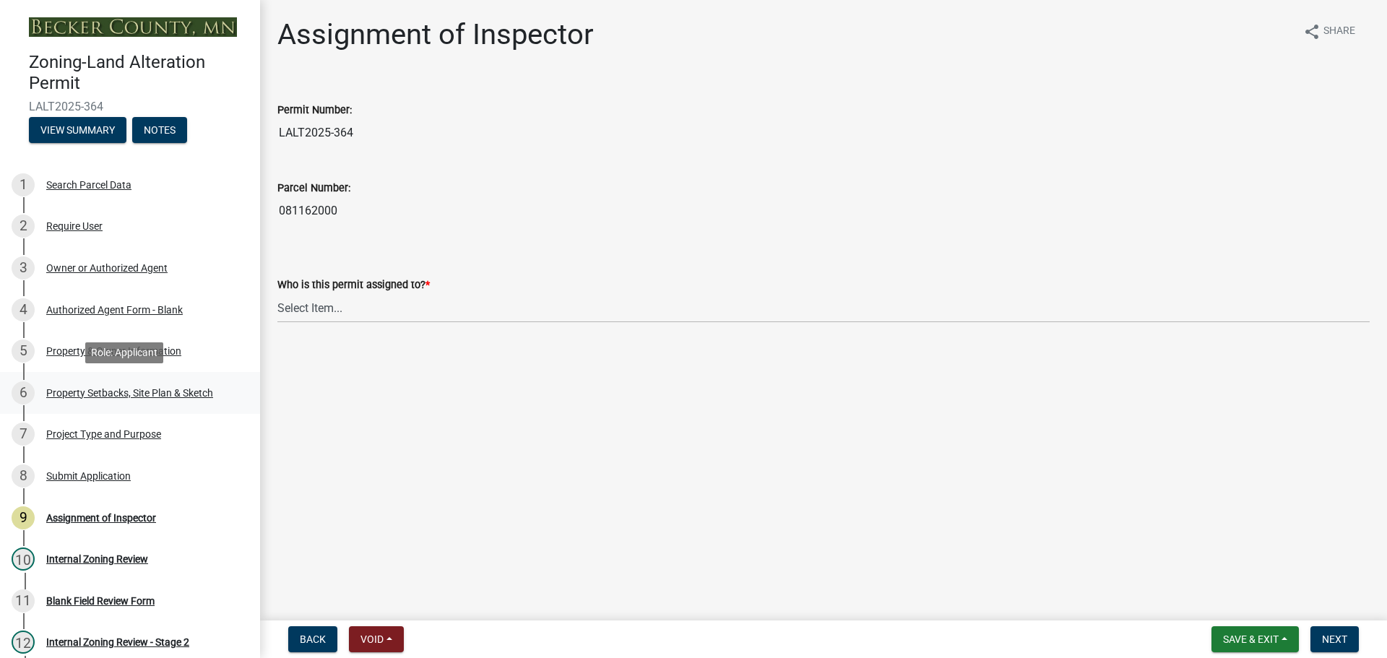 The height and width of the screenshot is (658, 1387). I want to click on label: Who is this permit assigned to?, so click(353, 285).